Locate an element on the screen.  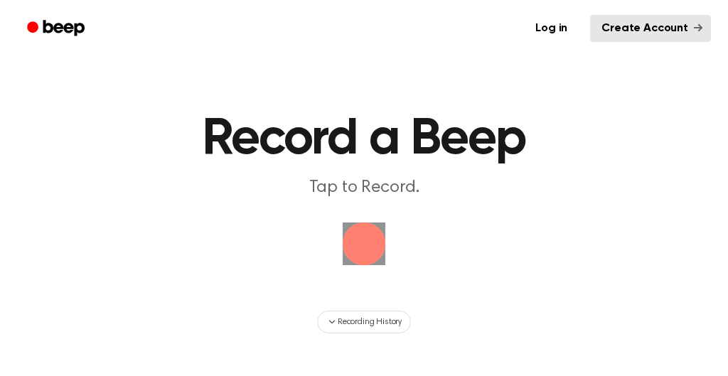
a: Create Account is located at coordinates (650, 28).